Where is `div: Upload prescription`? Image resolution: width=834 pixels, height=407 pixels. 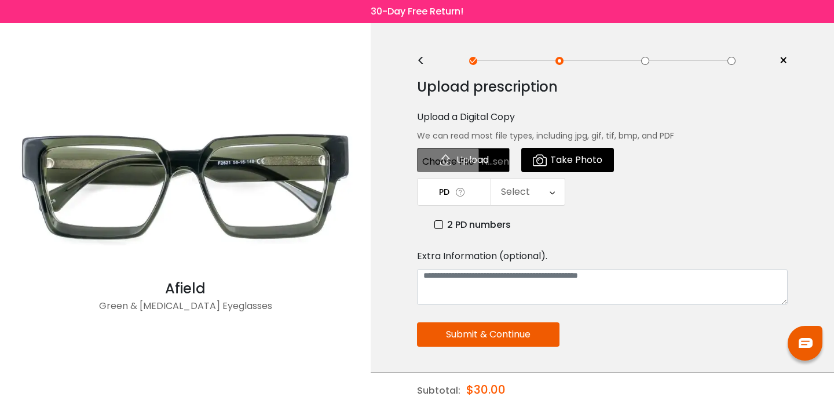 div: Upload prescription is located at coordinates (603, 87).